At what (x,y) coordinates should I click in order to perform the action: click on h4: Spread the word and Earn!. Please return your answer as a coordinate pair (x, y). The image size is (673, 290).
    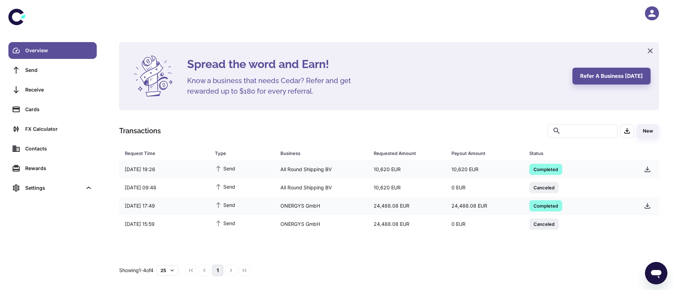
    Looking at the image, I should click on (375, 64).